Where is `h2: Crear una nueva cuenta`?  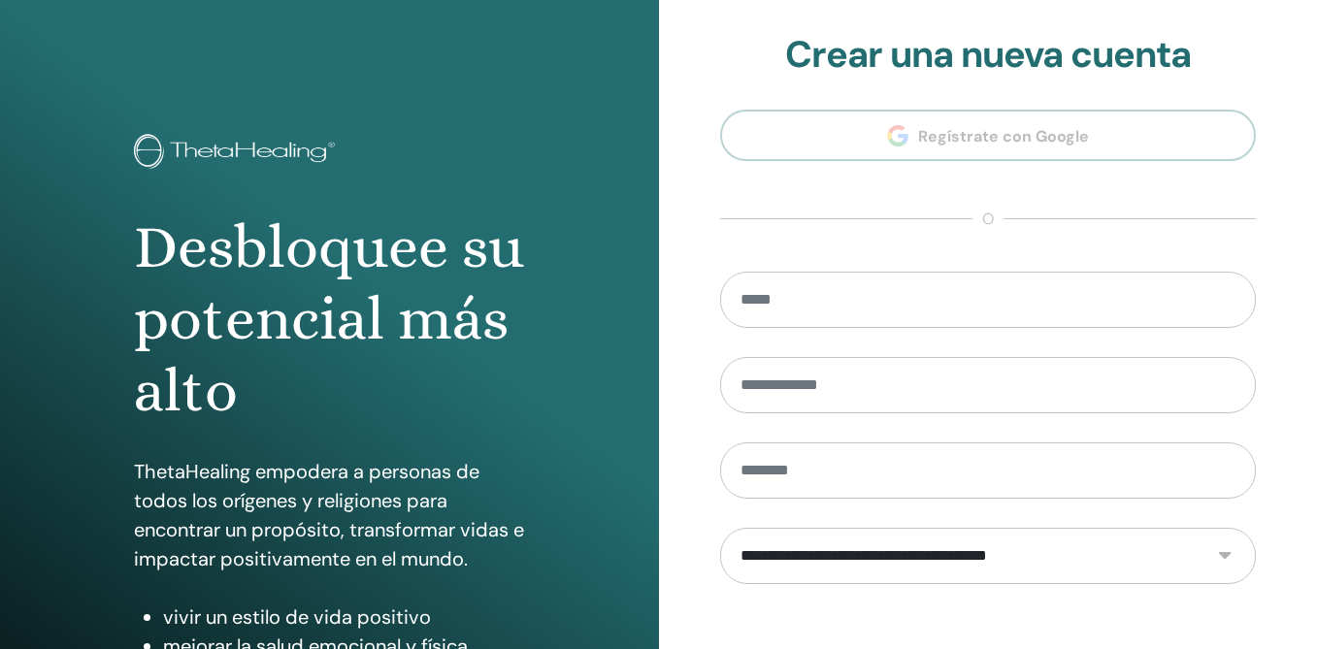
h2: Crear una nueva cuenta is located at coordinates (988, 55).